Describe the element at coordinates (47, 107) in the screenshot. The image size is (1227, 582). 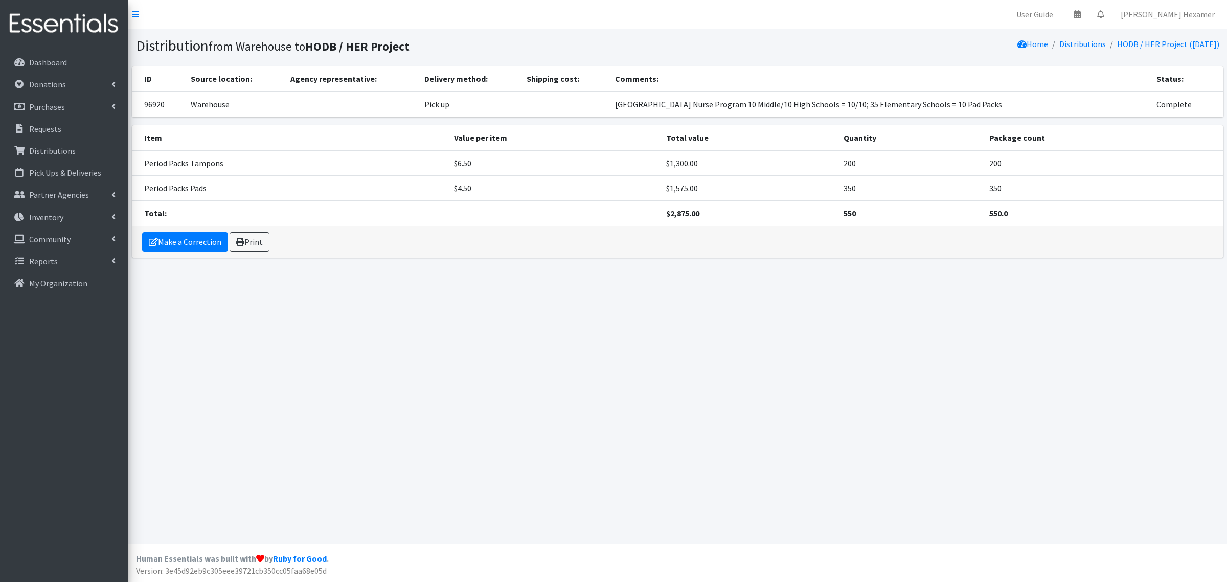
I see `p: Purchases` at that location.